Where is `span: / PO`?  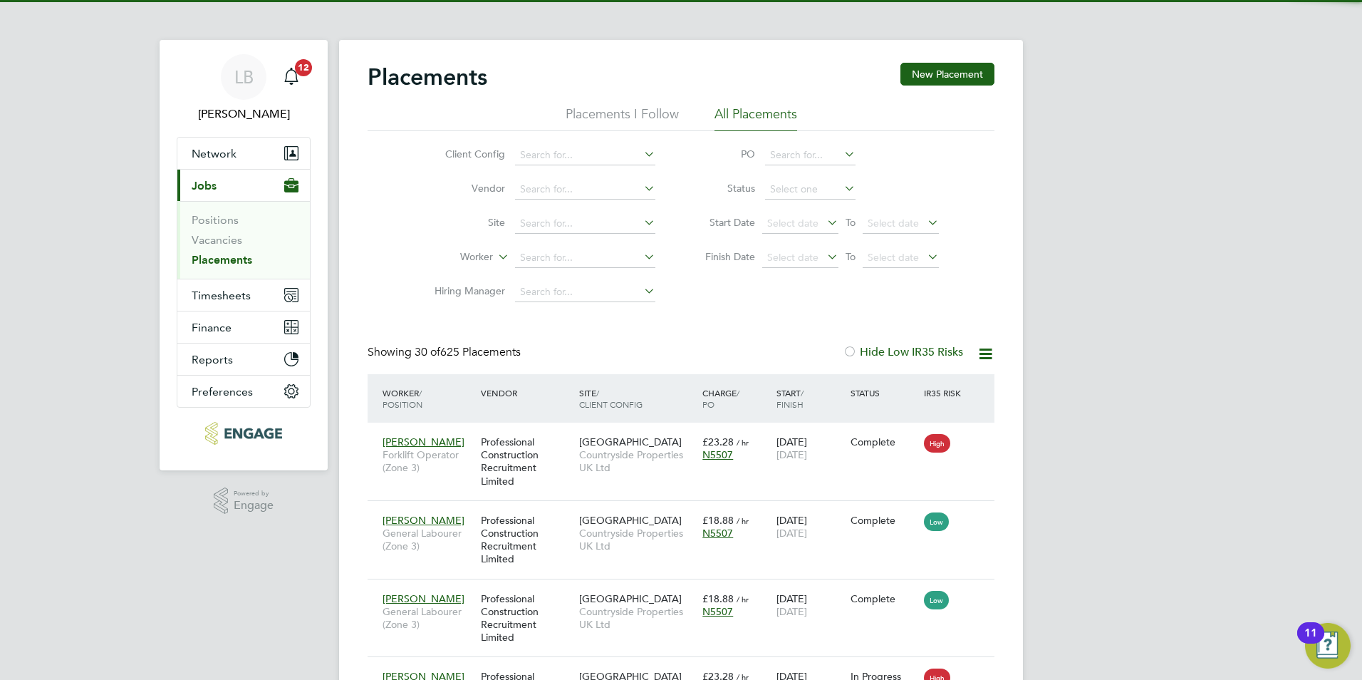 span: / PO is located at coordinates (721, 398).